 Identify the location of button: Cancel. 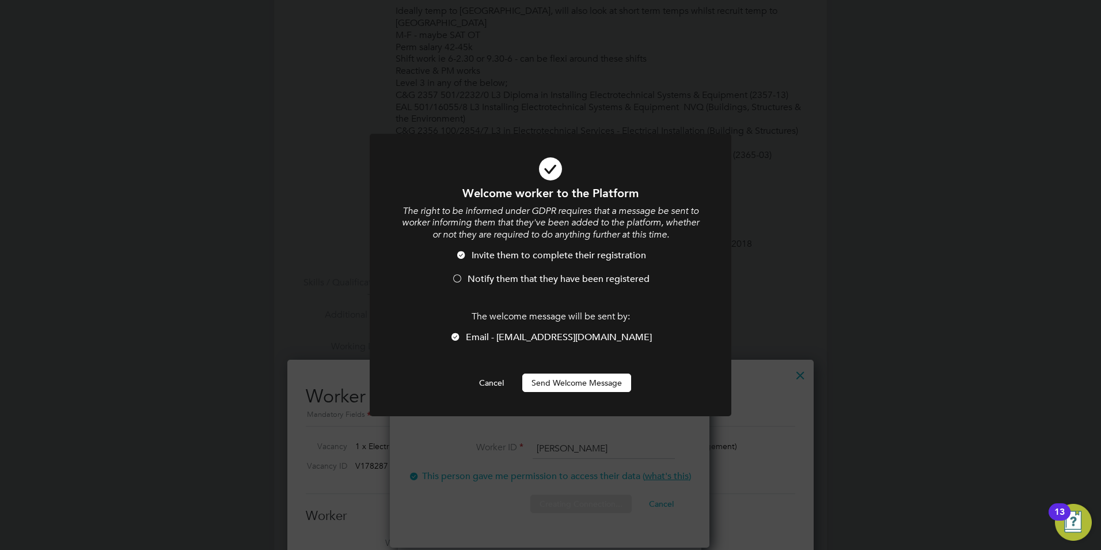
(491, 382).